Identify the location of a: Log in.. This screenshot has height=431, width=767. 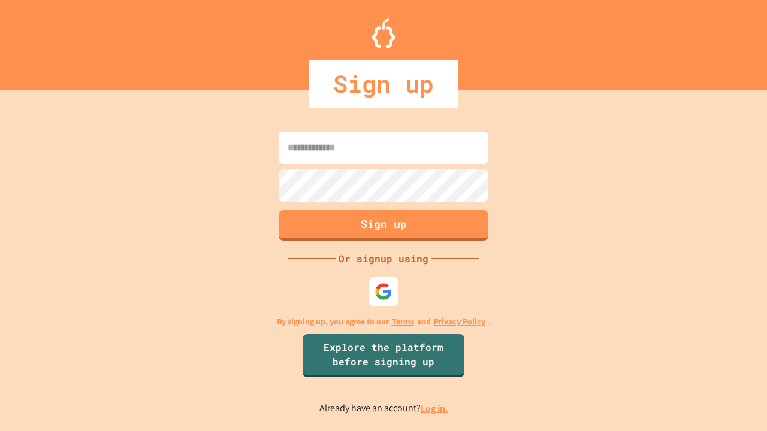
(434, 409).